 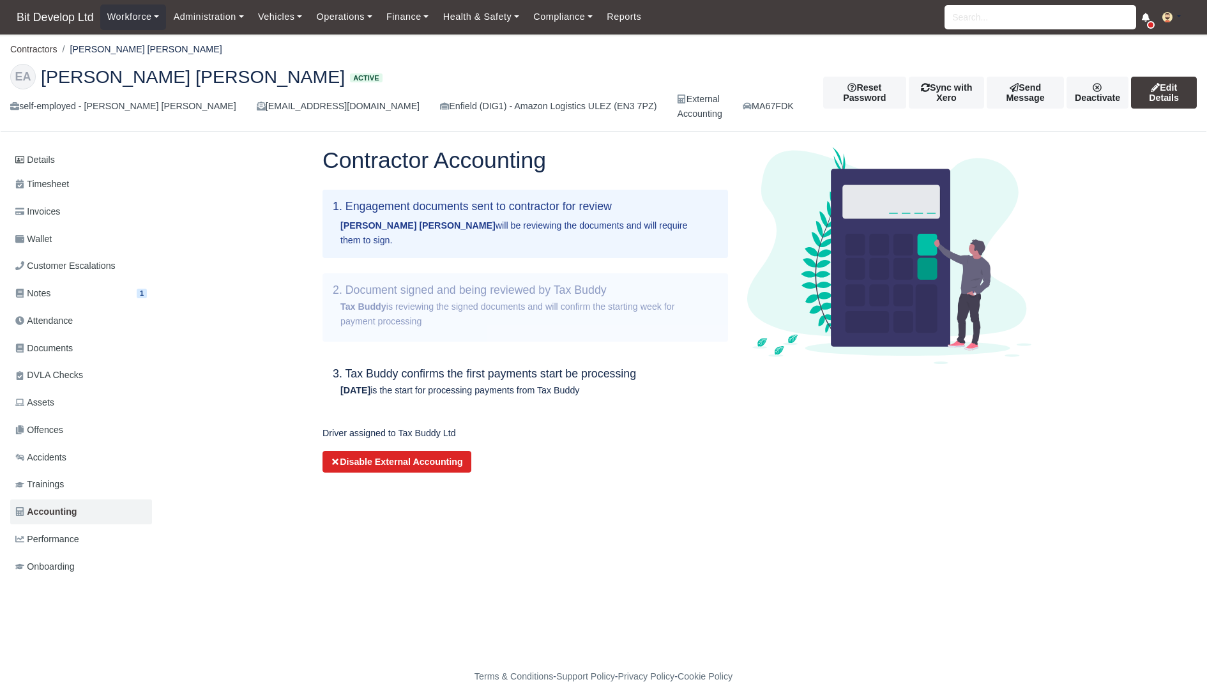 What do you see at coordinates (142, 293) in the screenshot?
I see `span: 1` at bounding box center [142, 293].